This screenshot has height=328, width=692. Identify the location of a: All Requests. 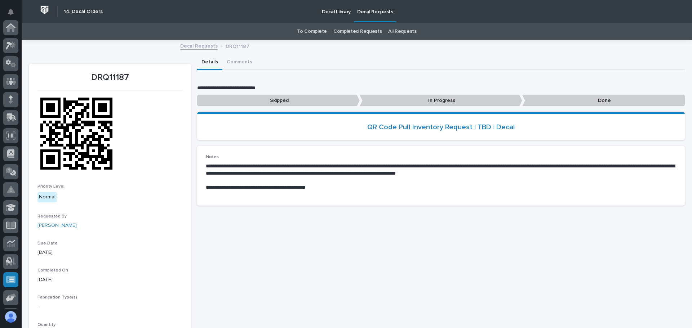
(402, 31).